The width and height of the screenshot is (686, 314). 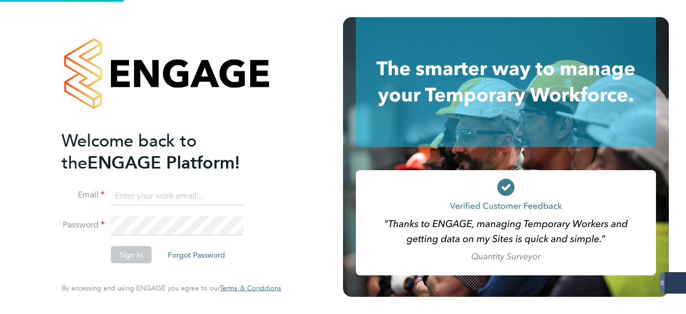 I want to click on h2: ENGAGE Platform!, so click(x=166, y=151).